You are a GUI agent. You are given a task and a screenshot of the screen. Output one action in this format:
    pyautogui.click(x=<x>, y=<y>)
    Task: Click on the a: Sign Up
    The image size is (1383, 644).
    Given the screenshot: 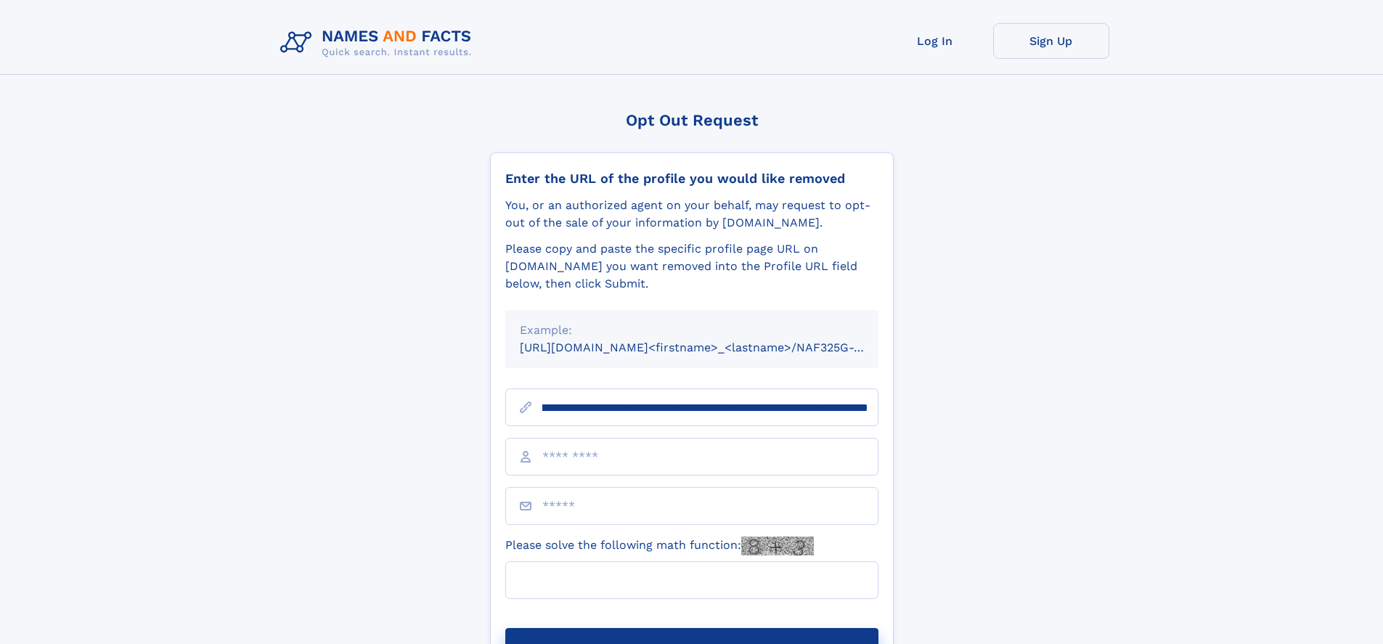 What is the action you would take?
    pyautogui.click(x=1051, y=41)
    